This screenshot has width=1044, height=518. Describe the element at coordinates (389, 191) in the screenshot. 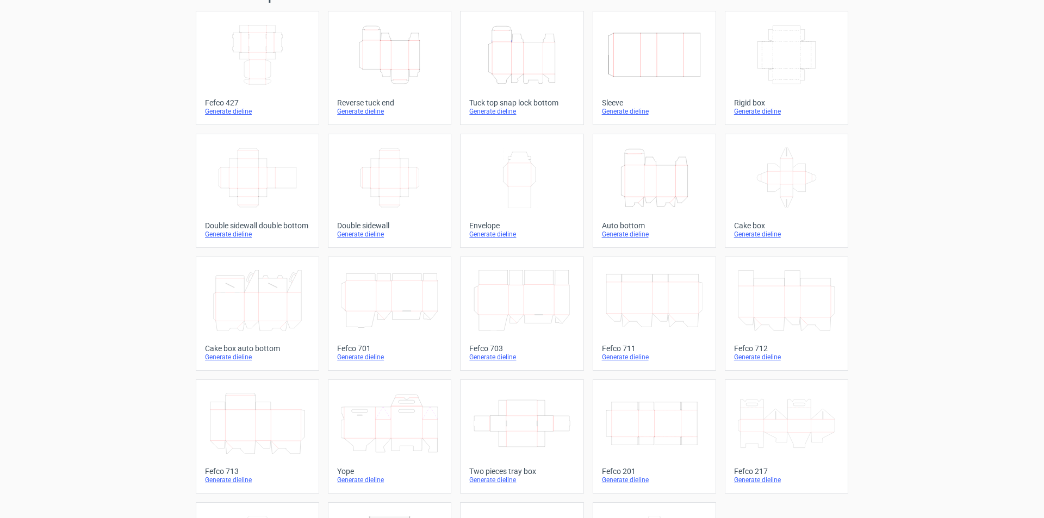

I see `a: Double sidewallGenerate dieline` at that location.